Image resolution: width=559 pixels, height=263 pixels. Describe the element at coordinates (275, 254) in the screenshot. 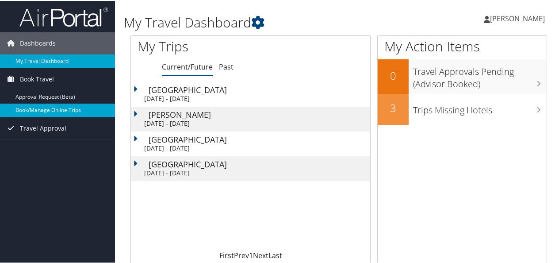

I see `a: Last` at that location.